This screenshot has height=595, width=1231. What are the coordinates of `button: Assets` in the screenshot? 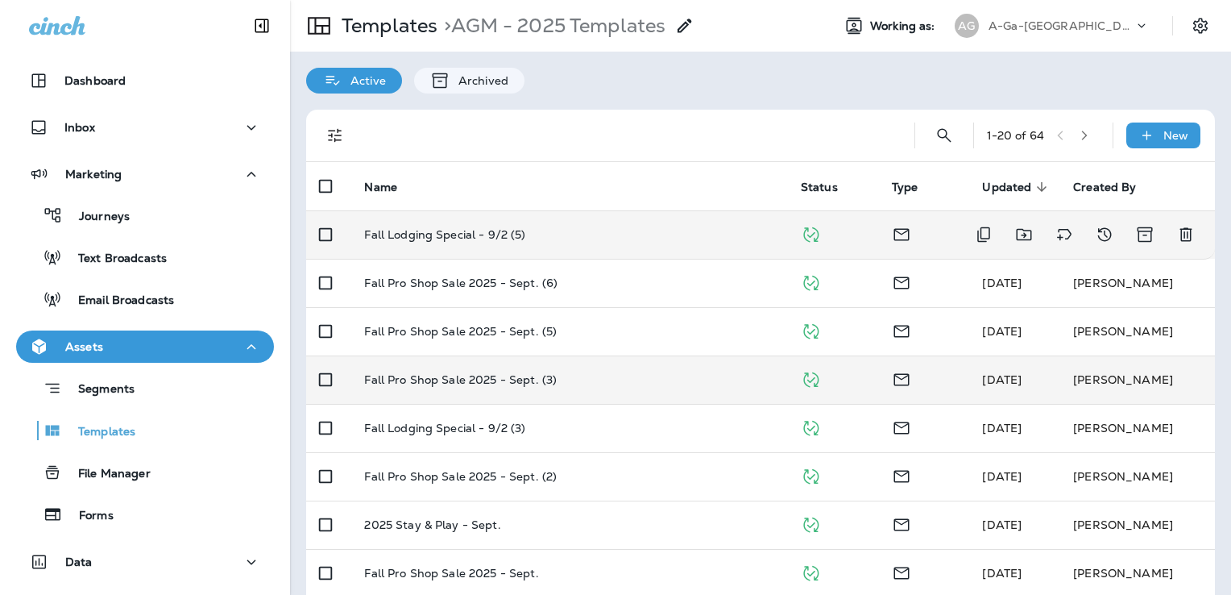 It's located at (145, 347).